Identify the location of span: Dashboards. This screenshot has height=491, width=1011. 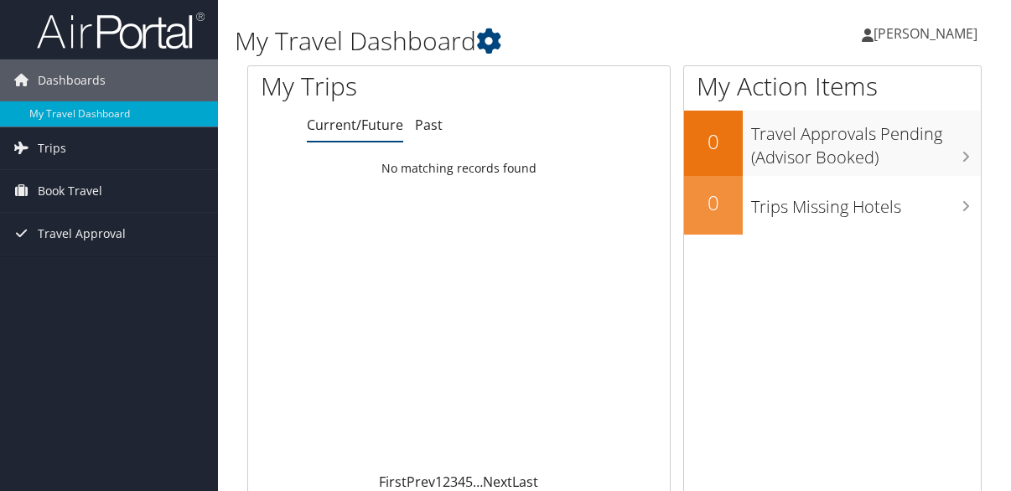
(71, 80).